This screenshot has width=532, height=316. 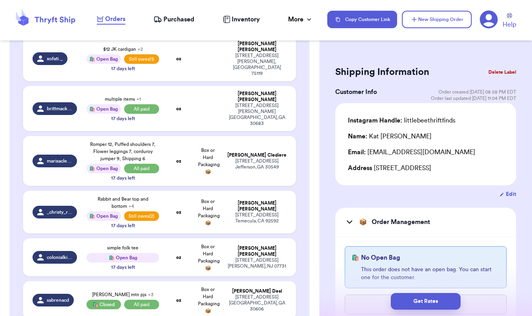 I want to click on span: multiple items, so click(x=123, y=99).